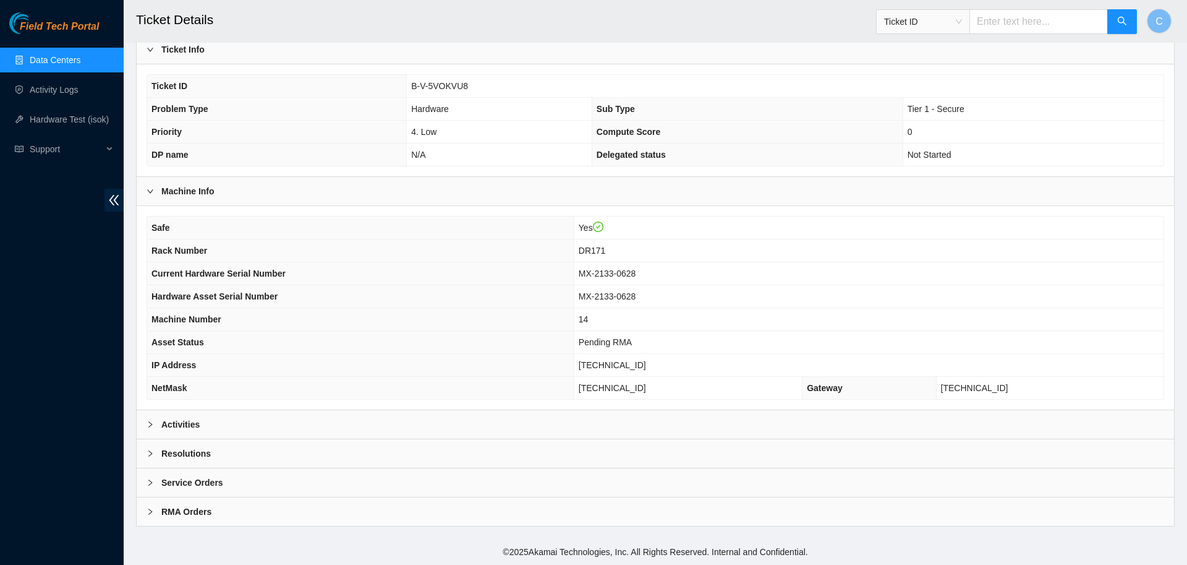  Describe the element at coordinates (605, 342) in the screenshot. I see `span: Pending RMA` at that location.